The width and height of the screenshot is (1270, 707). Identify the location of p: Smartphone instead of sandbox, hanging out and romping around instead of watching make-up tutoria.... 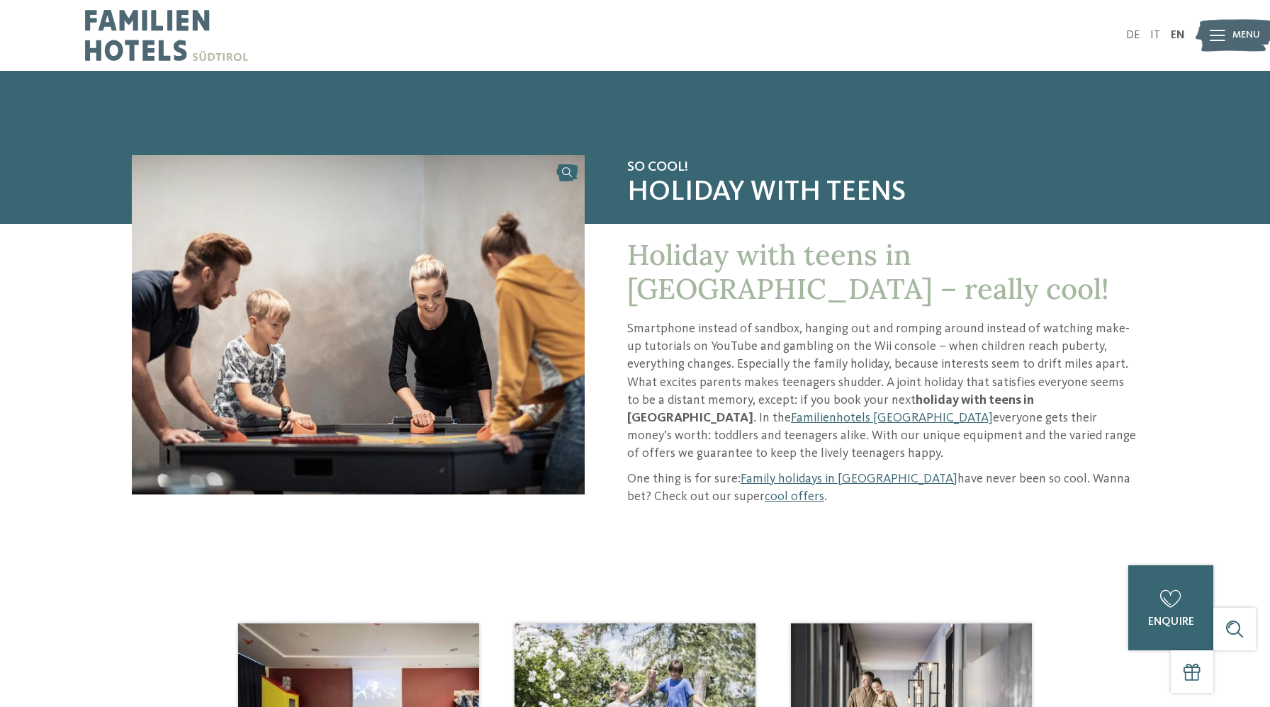
(882, 392).